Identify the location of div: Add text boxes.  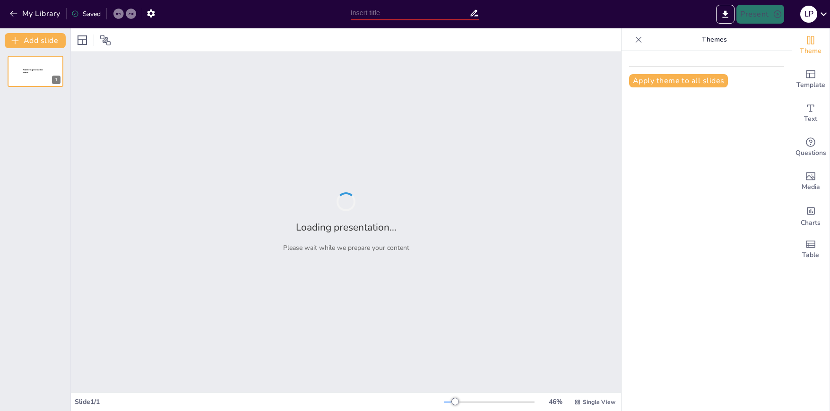
(810, 113).